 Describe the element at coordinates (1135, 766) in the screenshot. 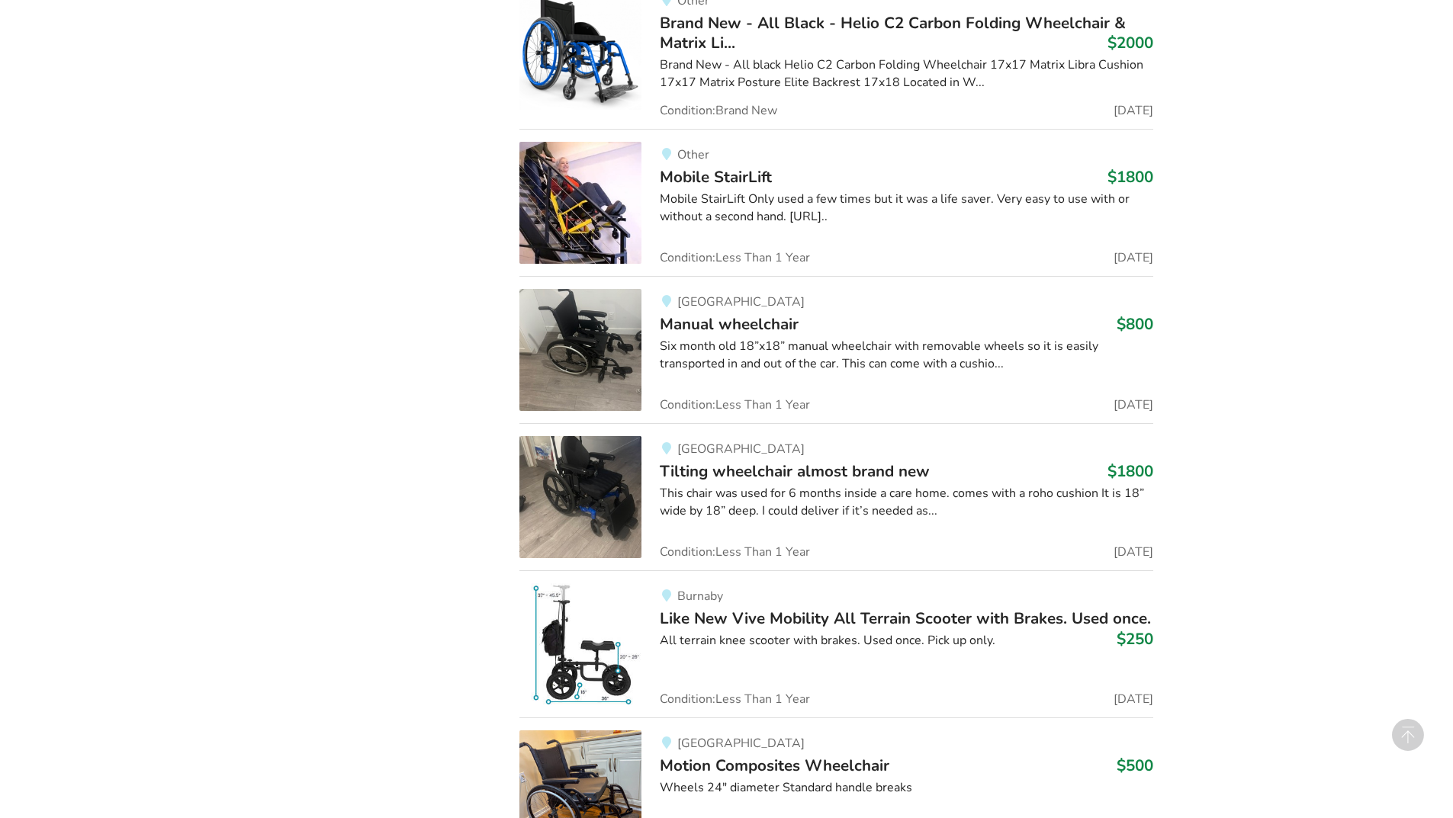

I see `h3: $500` at that location.